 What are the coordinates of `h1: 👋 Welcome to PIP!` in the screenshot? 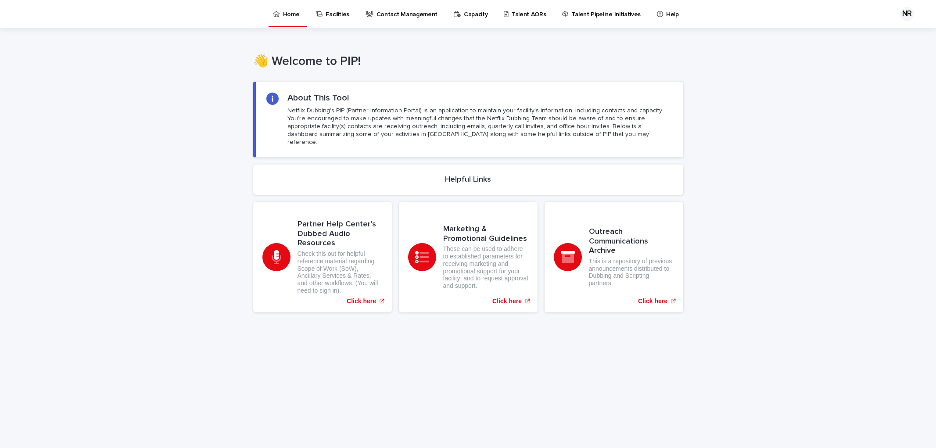 It's located at (468, 62).